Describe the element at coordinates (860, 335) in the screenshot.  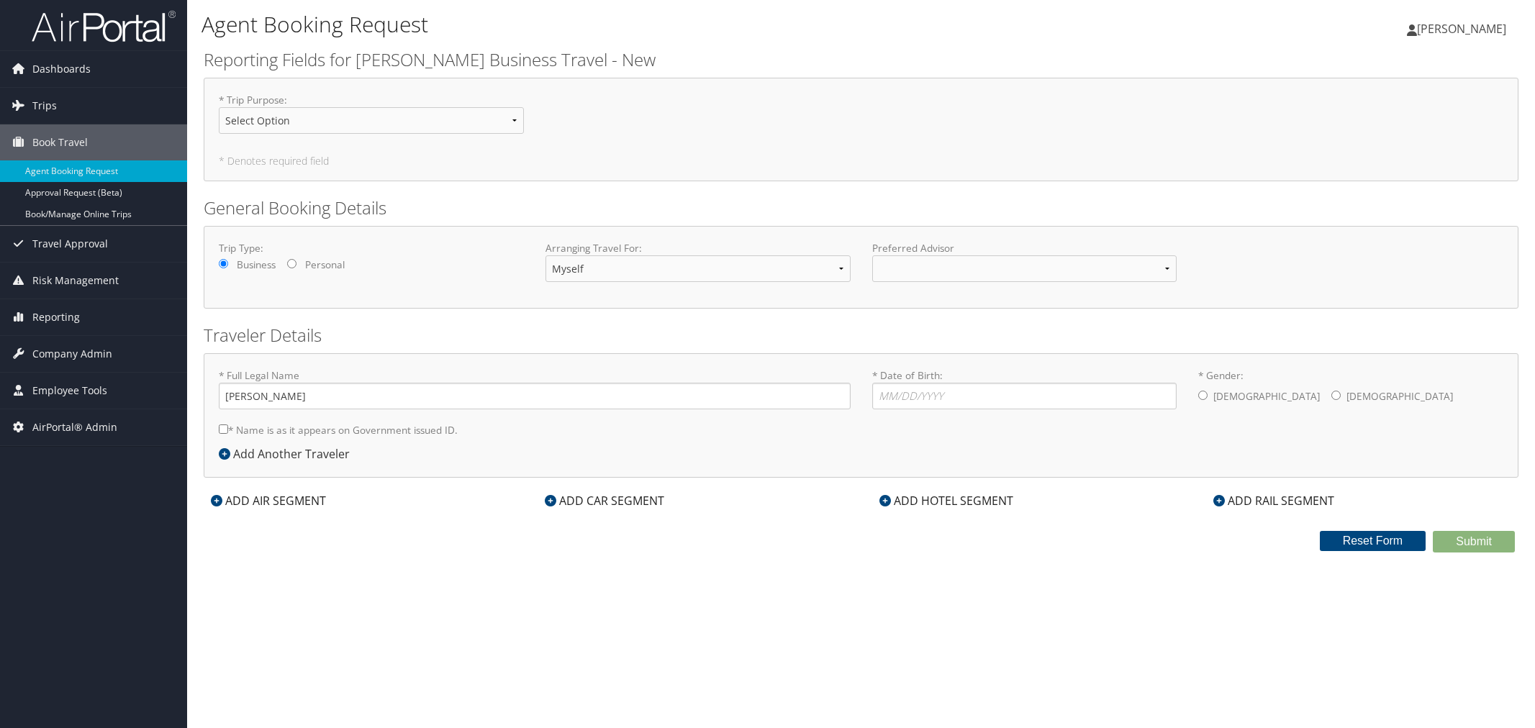
I see `h2: Traveler Details` at that location.